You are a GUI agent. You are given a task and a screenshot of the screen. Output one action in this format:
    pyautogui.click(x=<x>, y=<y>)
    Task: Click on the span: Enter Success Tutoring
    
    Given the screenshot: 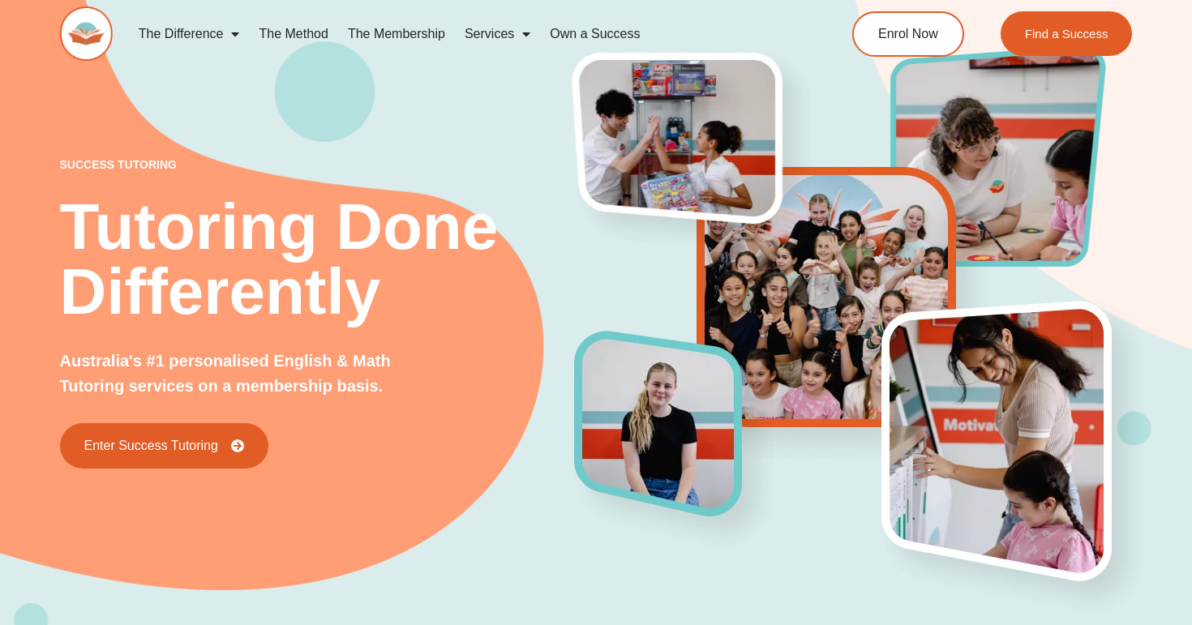 What is the action you would take?
    pyautogui.click(x=151, y=446)
    